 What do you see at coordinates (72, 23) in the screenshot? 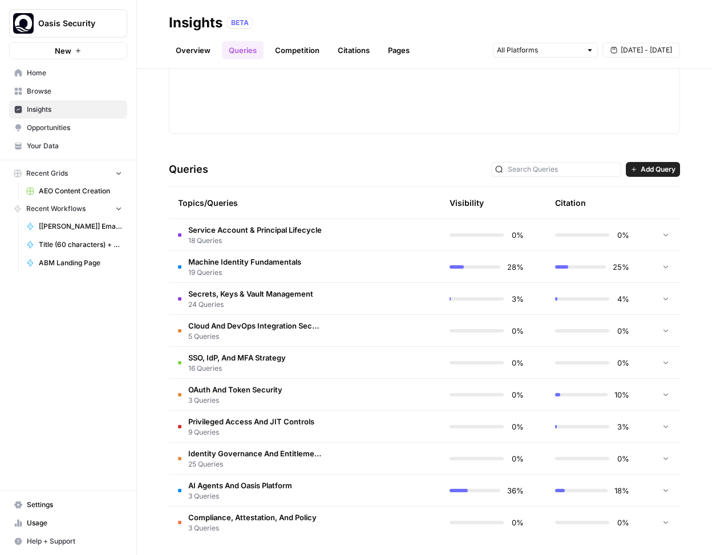
I see `span: Oasis Security` at bounding box center [72, 23].